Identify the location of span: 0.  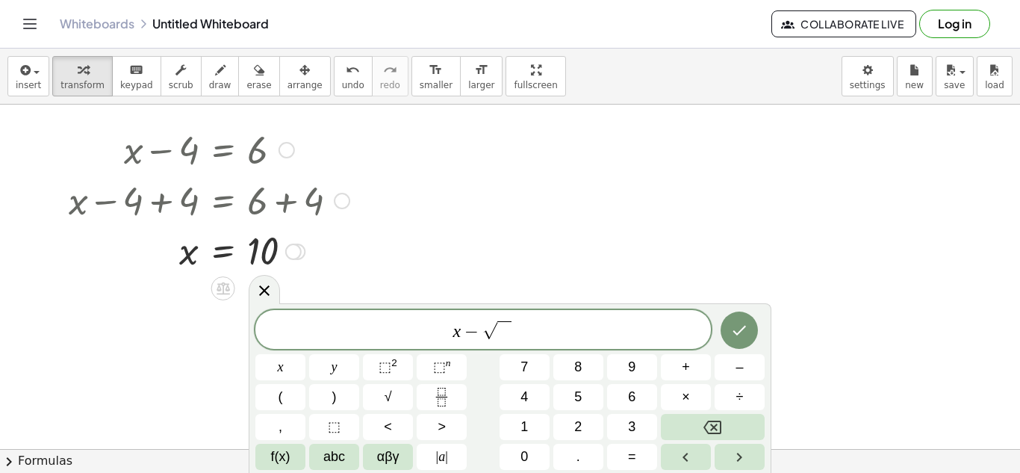
(524, 456).